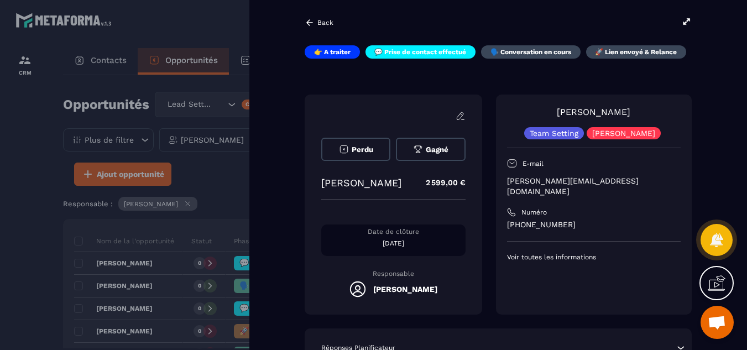 This screenshot has height=350, width=747. I want to click on p: Date de clôture, so click(393, 232).